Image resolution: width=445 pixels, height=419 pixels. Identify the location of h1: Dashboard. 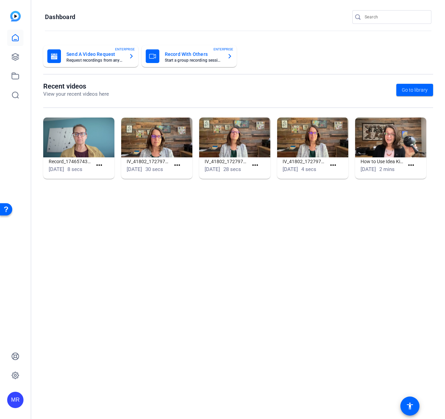
(60, 17).